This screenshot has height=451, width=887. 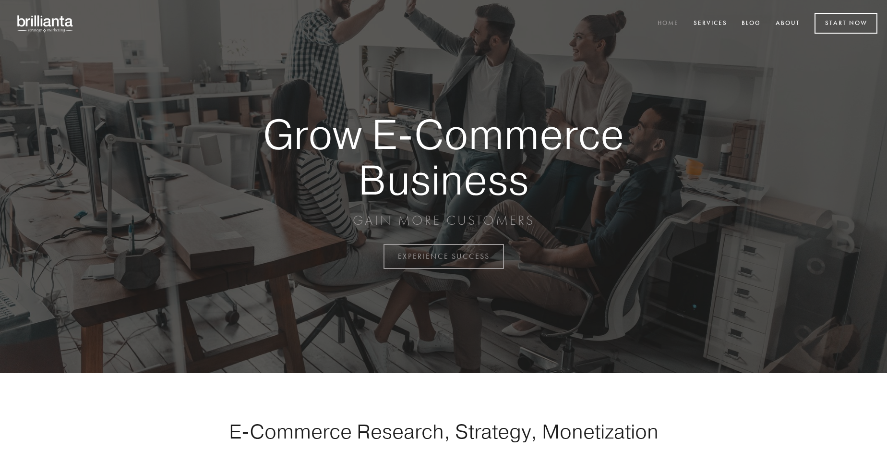 I want to click on a: Blog, so click(x=751, y=24).